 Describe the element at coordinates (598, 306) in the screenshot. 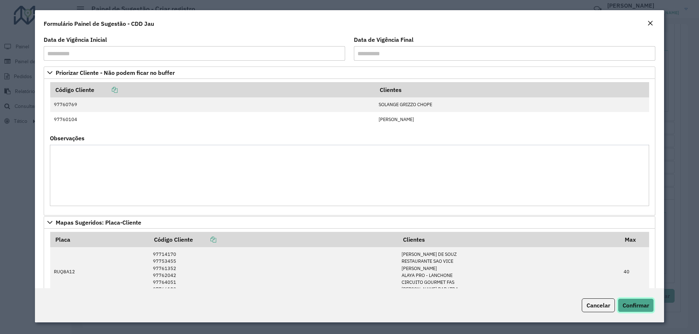

I see `span: Cancelar` at that location.